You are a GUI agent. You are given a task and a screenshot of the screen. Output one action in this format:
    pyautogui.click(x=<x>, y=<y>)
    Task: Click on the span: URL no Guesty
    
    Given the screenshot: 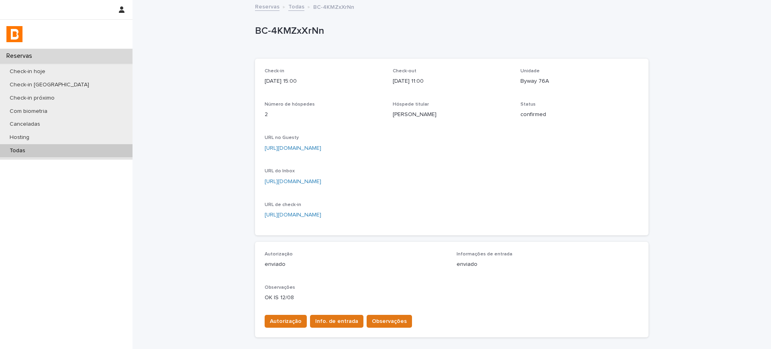 What is the action you would take?
    pyautogui.click(x=281, y=138)
    